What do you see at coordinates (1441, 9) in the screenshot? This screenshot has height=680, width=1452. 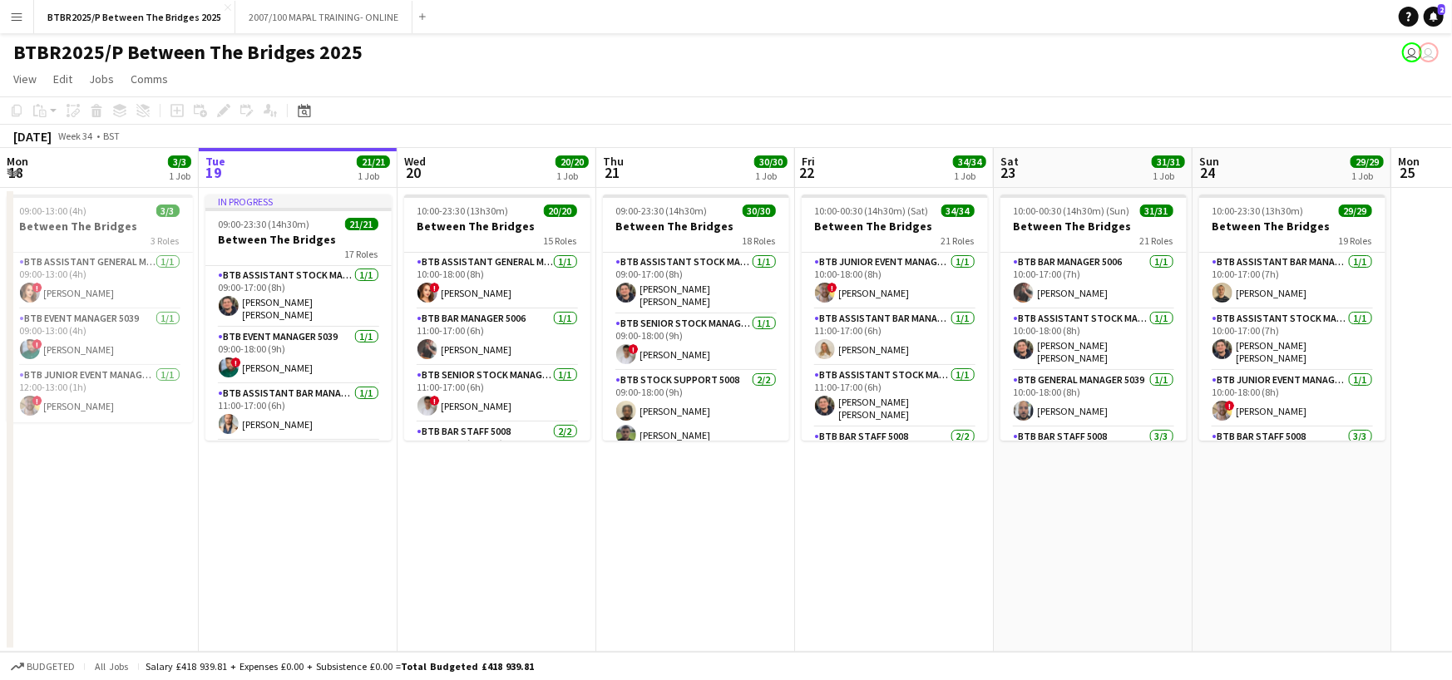 I see `span: 2` at bounding box center [1441, 9].